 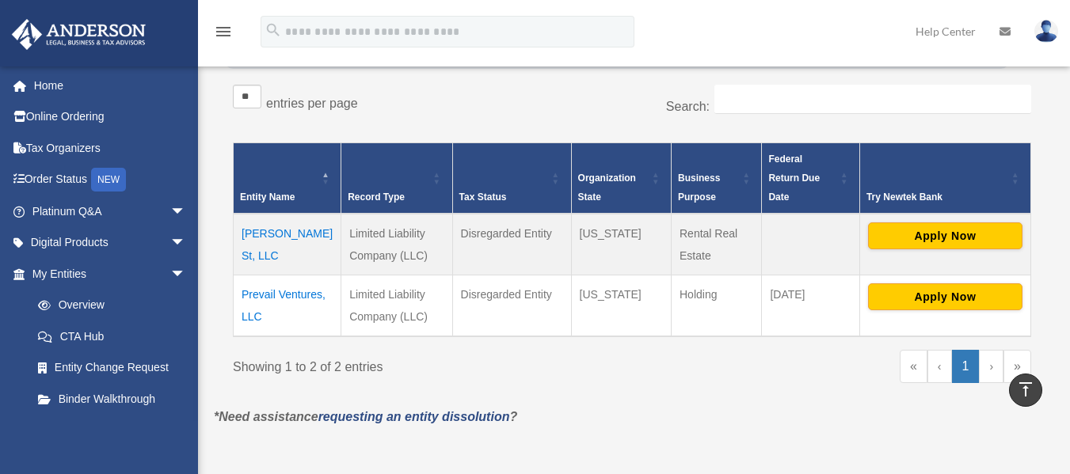 I want to click on th: Record Type: Activate to sort, so click(x=397, y=179).